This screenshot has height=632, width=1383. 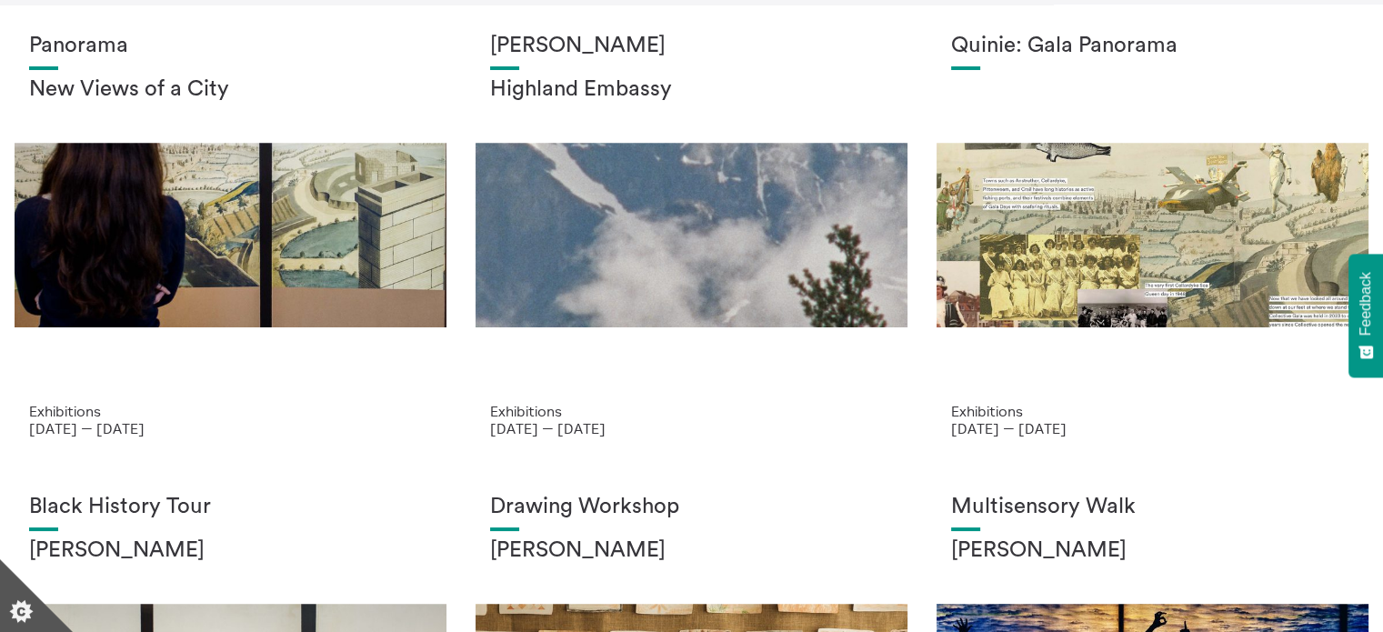 I want to click on h1: Black History Tour, so click(x=230, y=507).